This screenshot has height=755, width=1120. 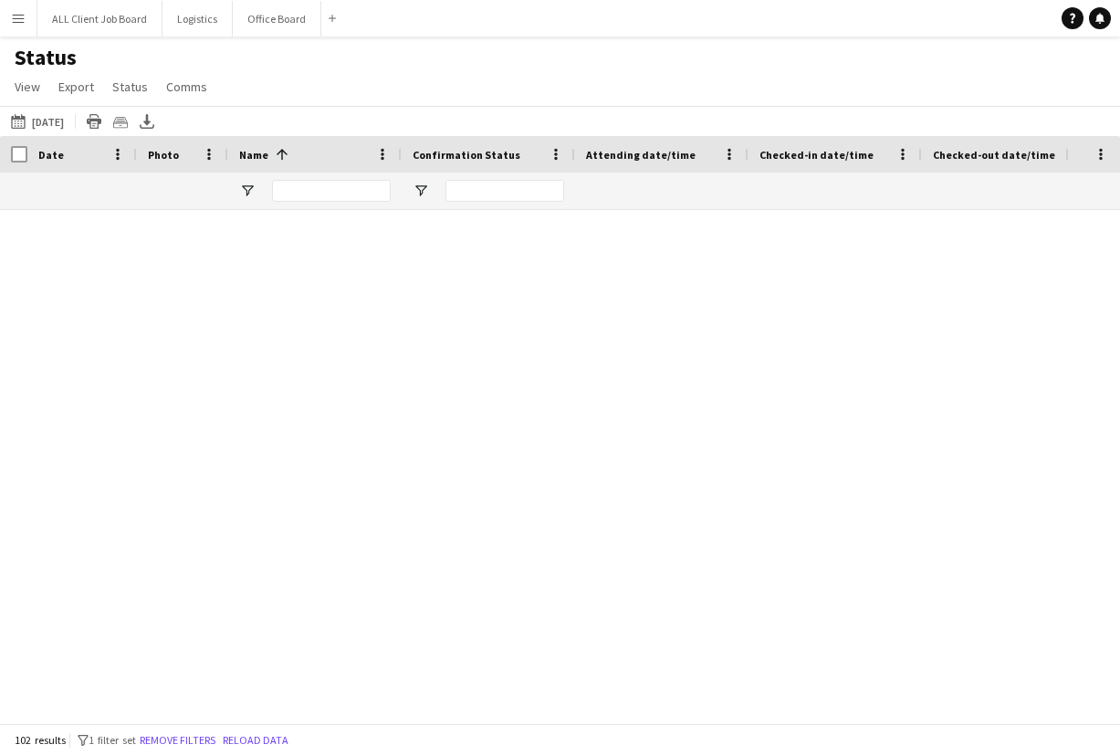 What do you see at coordinates (27, 87) in the screenshot?
I see `span: View` at bounding box center [27, 87].